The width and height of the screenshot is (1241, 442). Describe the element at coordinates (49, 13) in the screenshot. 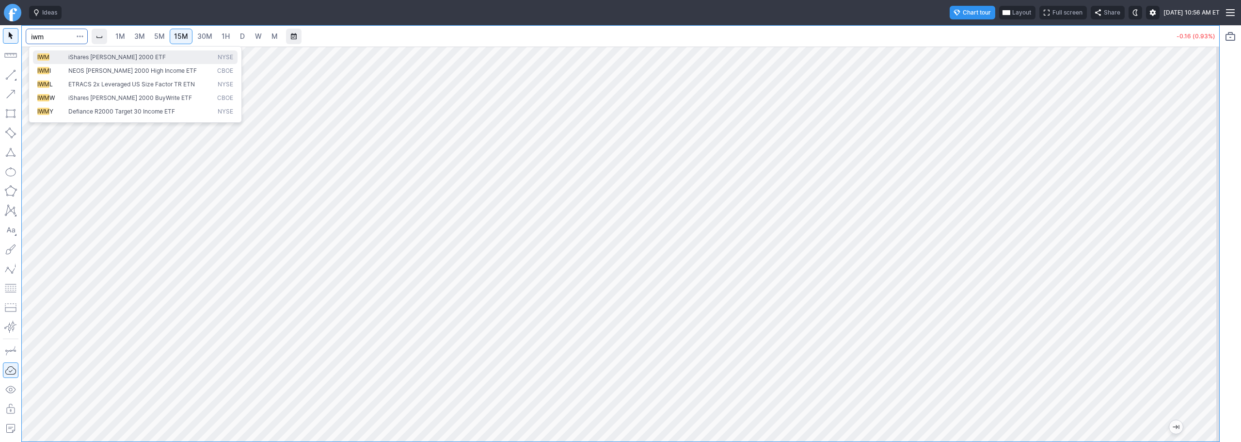

I see `span: Ideas` at that location.